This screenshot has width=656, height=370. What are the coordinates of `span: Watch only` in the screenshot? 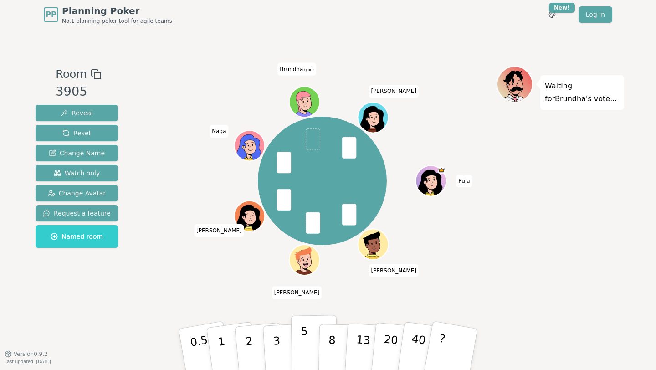 It's located at (77, 173).